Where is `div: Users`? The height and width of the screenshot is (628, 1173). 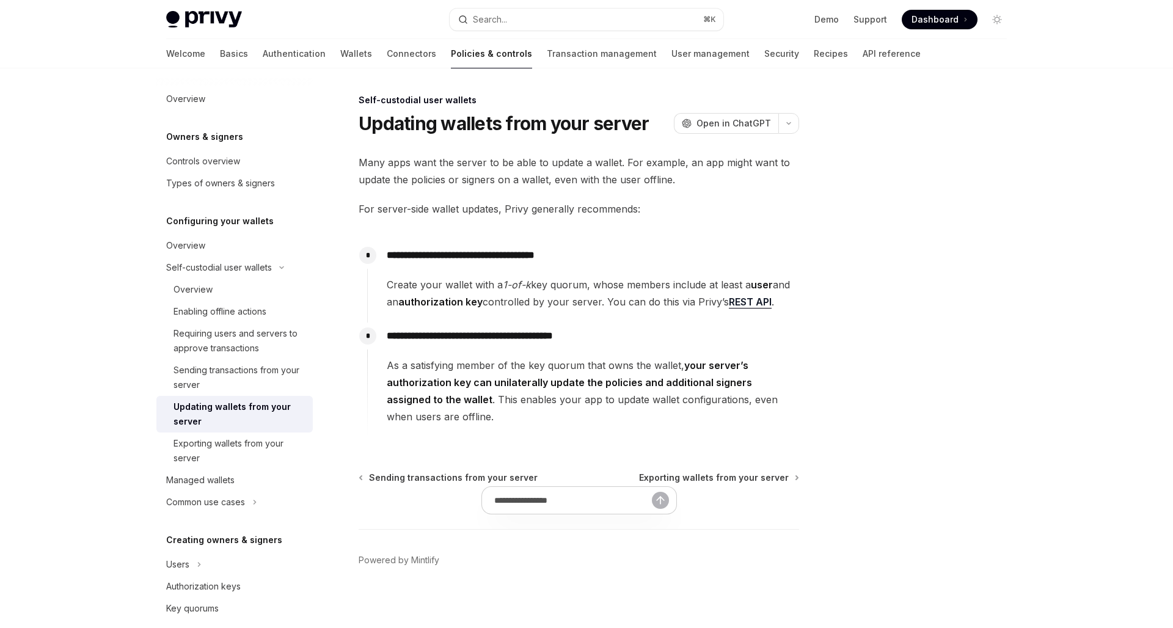
div: Users is located at coordinates (178, 565).